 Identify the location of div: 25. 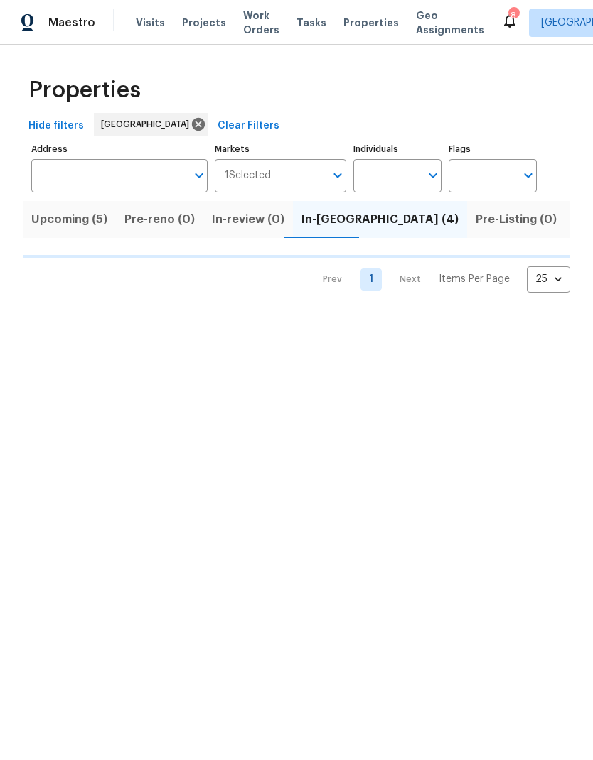
(548, 279).